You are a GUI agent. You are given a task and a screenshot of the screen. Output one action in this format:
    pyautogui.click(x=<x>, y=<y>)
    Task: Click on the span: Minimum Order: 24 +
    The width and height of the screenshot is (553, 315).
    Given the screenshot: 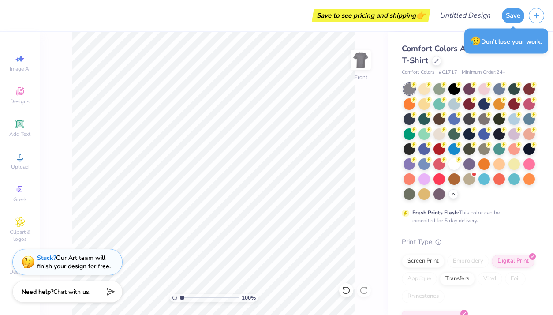 What is the action you would take?
    pyautogui.click(x=483, y=72)
    